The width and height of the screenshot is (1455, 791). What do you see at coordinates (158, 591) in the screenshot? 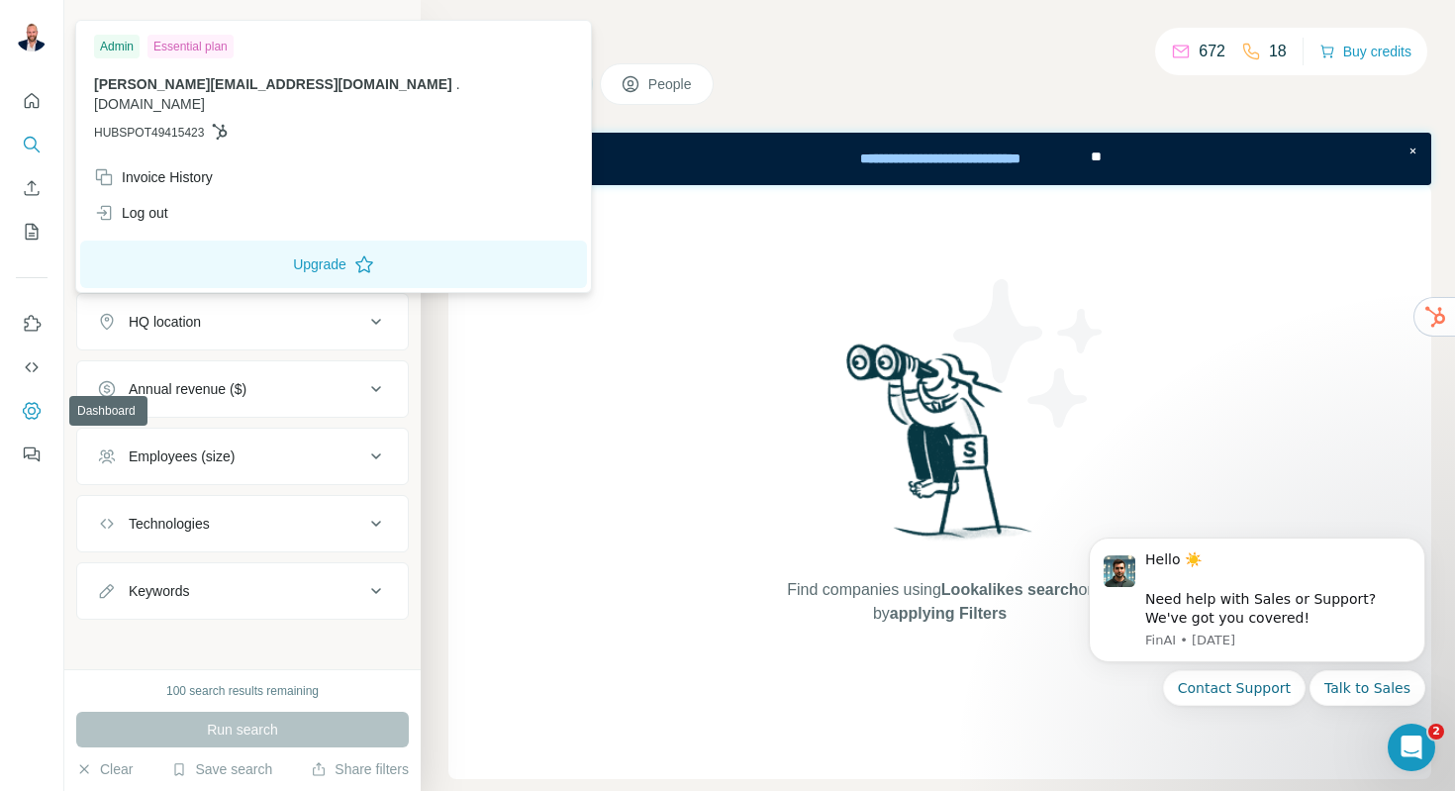
I see `div: Keywords` at bounding box center [158, 591].